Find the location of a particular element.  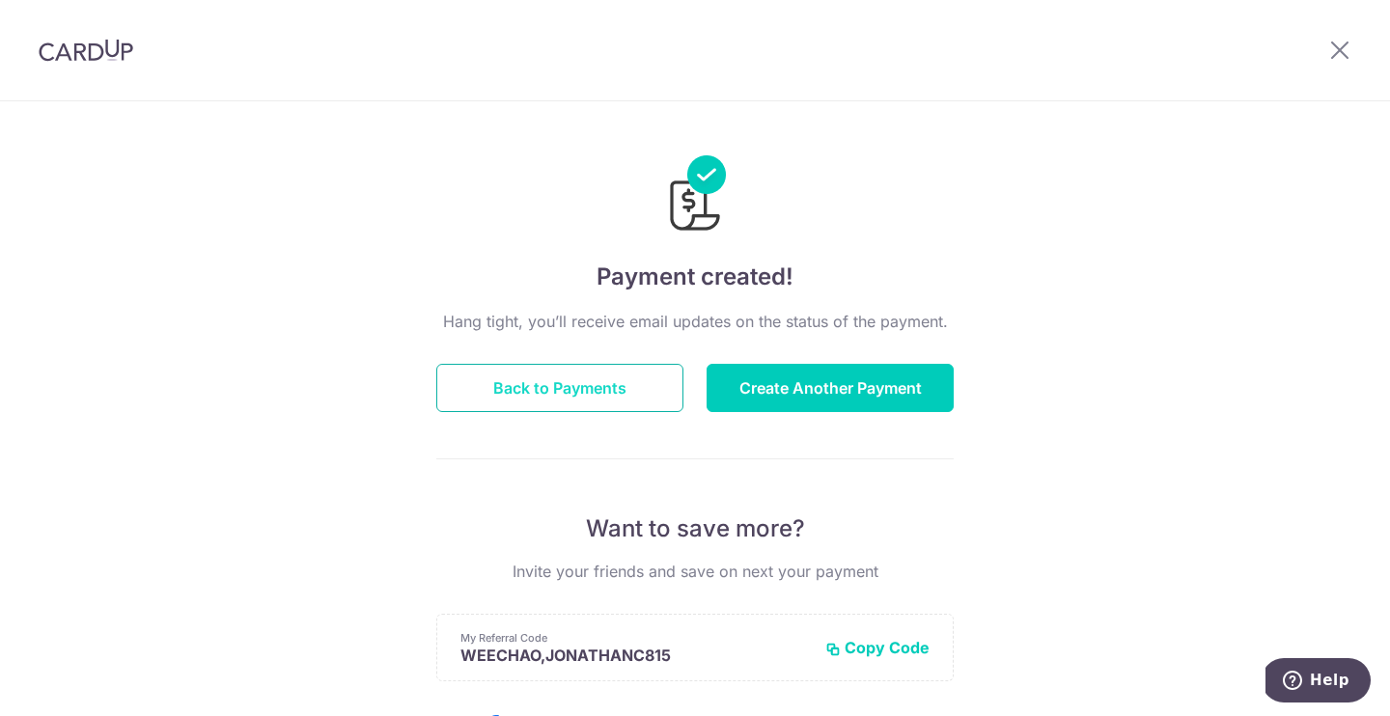

p: Hang tight, you’ll receive email updates on the status of the payment. is located at coordinates (695, 322).